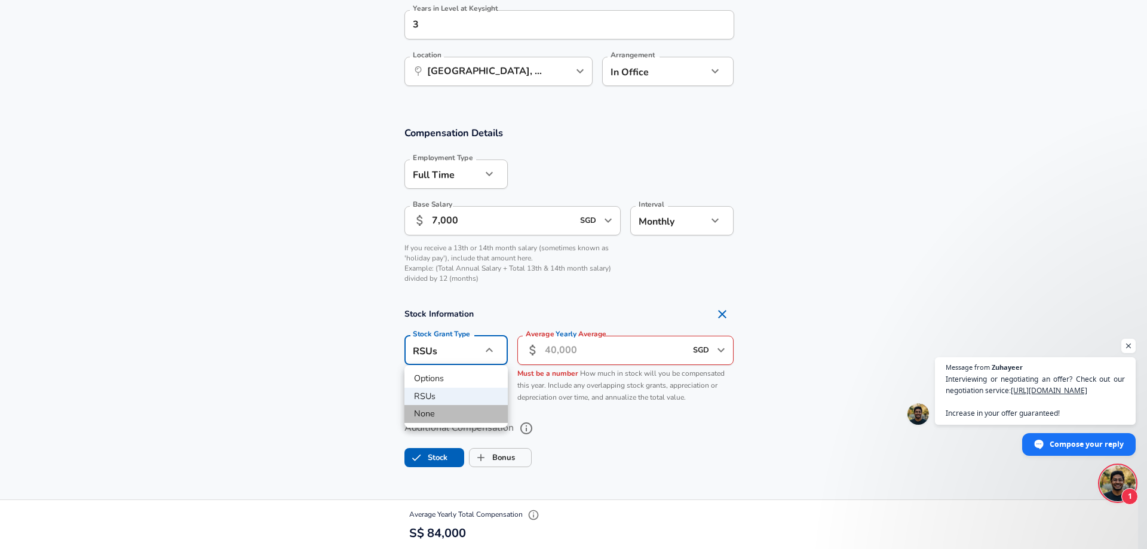  I want to click on span: Message from, so click(968, 367).